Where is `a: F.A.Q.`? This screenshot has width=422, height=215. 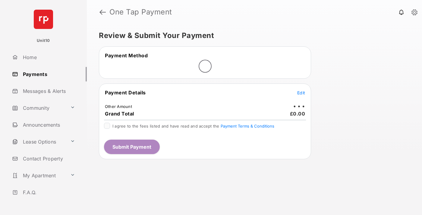
a: F.A.Q. is located at coordinates (48, 192).